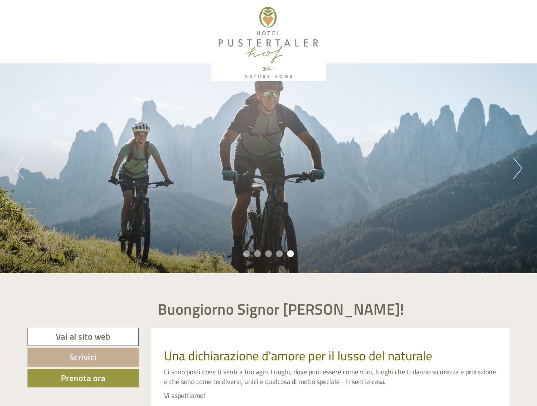 This screenshot has width=537, height=406. I want to click on a: Scrivici, so click(83, 357).